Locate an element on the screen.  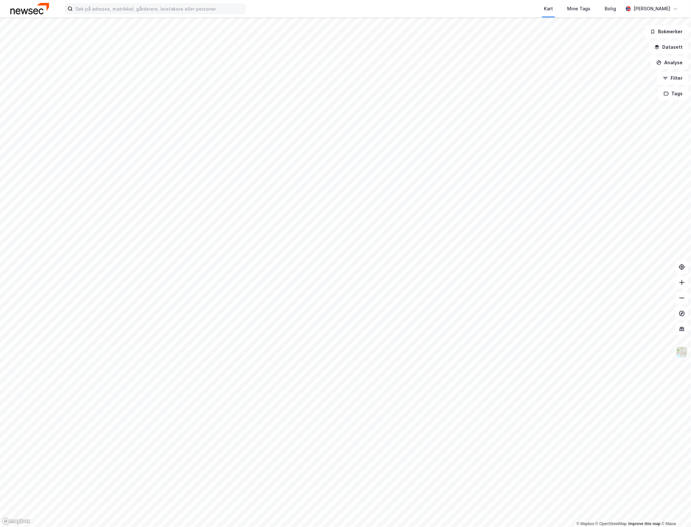
div: Kontrollprogram for chat is located at coordinates (675, 512).